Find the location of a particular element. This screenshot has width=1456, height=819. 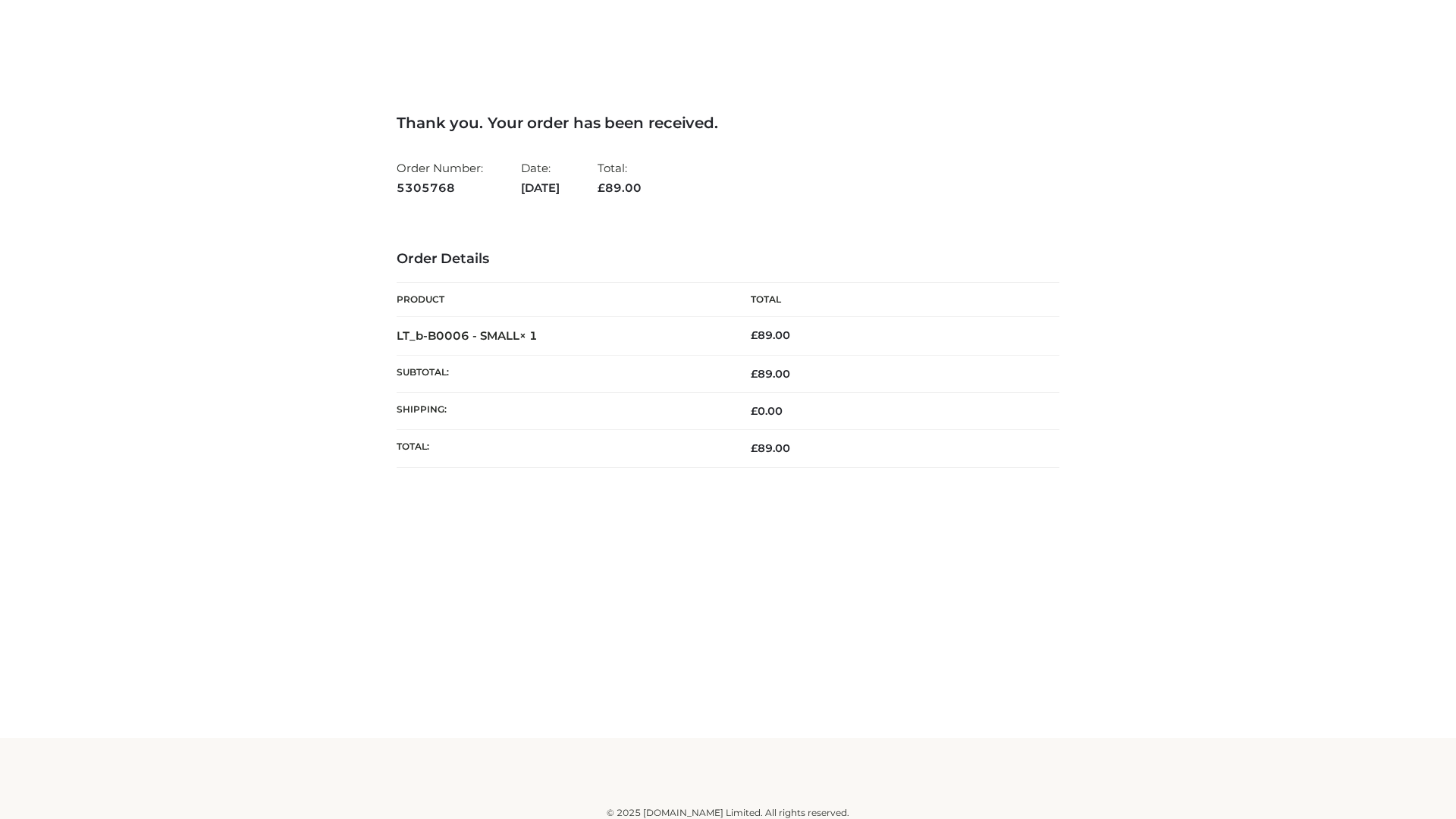

strong: LT_b-B0006 - SMALL is located at coordinates (467, 335).